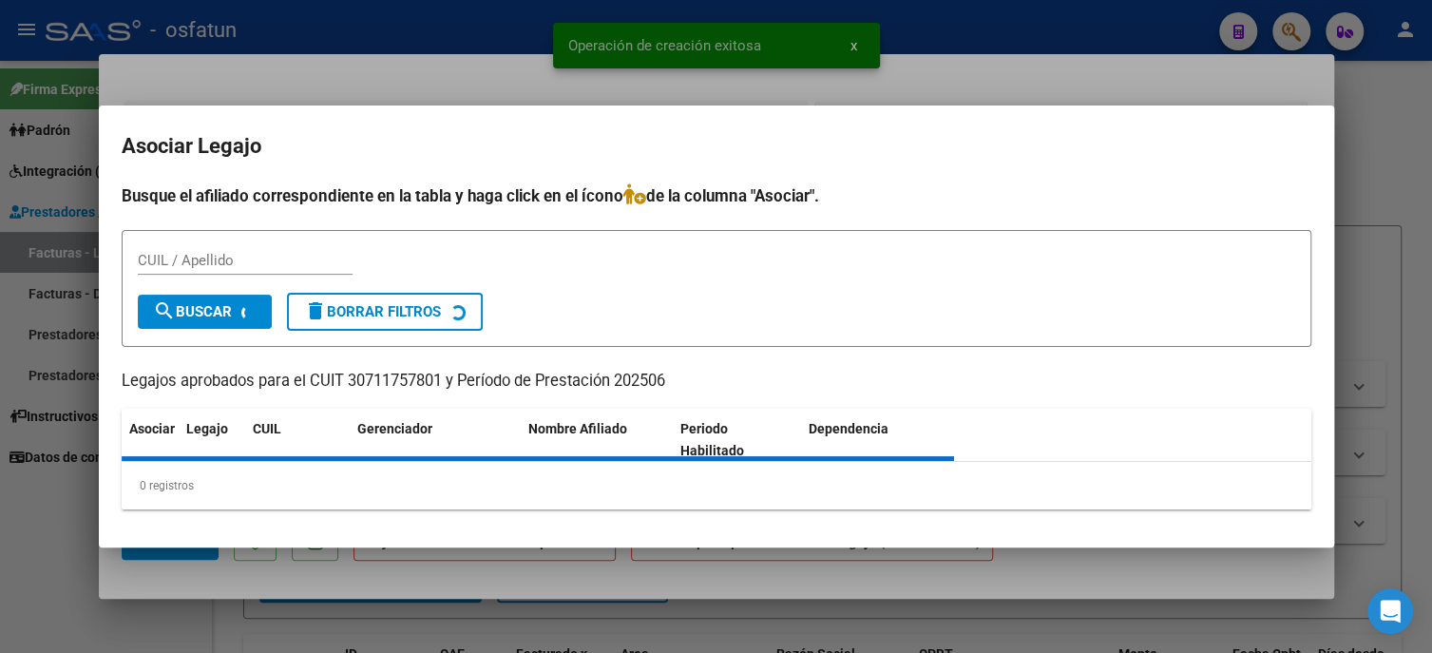 Image resolution: width=1432 pixels, height=653 pixels. I want to click on datatable-header-cell: CUIL, so click(297, 440).